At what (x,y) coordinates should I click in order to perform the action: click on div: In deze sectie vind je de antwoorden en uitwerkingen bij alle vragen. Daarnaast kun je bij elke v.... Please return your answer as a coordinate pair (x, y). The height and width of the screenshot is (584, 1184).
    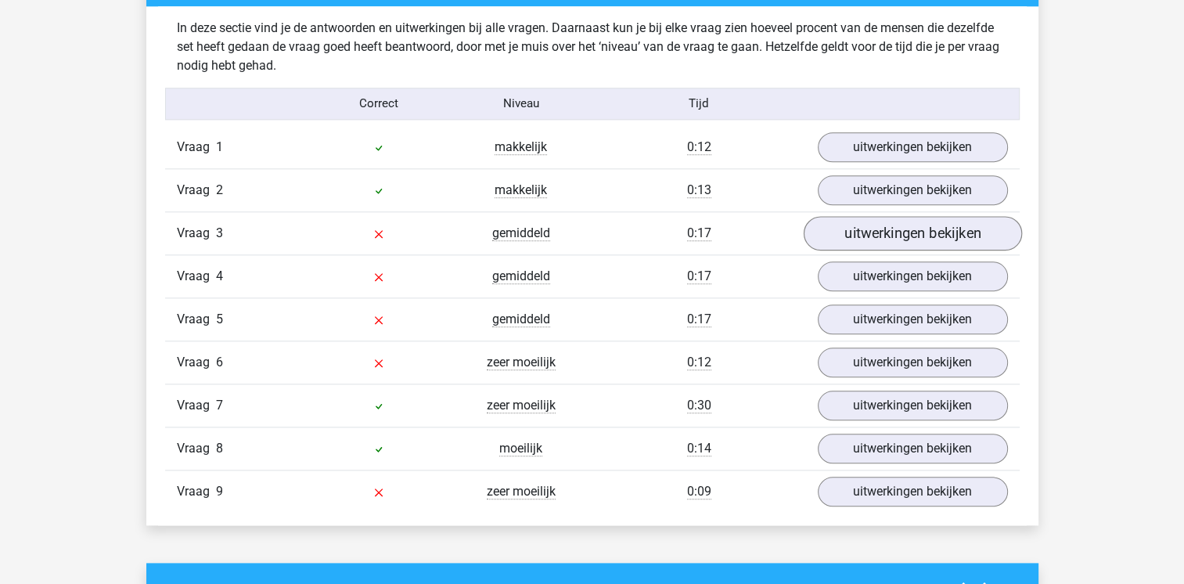
    Looking at the image, I should click on (592, 47).